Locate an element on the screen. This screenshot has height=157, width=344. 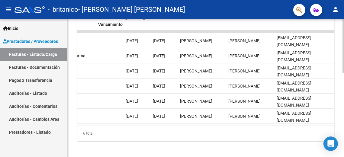
datatable-header-cell: Email is located at coordinates (304, 24).